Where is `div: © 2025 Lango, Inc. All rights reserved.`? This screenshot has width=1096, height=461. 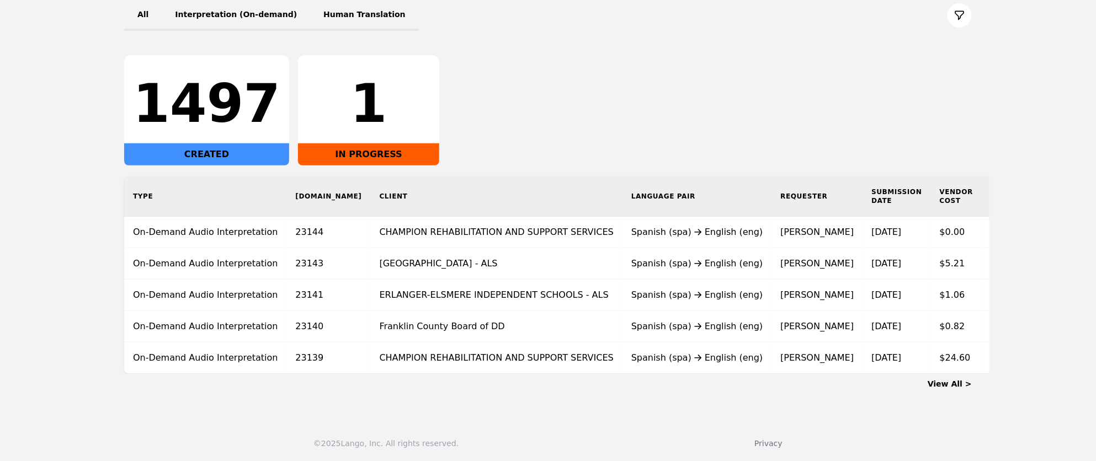
div: © 2025 Lango, Inc. All rights reserved. is located at coordinates (386, 444).